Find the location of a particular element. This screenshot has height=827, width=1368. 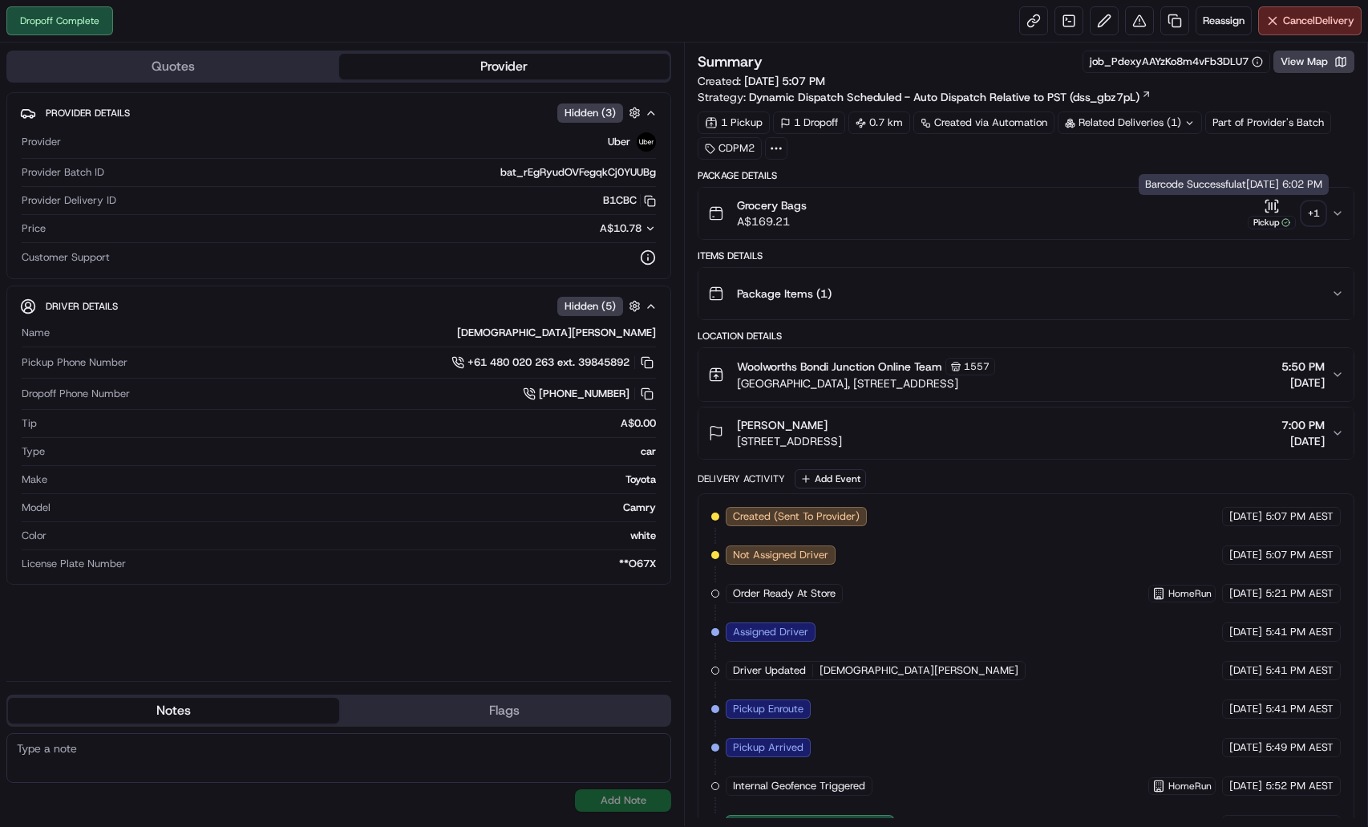

span: Provider Batch ID is located at coordinates (63, 172).